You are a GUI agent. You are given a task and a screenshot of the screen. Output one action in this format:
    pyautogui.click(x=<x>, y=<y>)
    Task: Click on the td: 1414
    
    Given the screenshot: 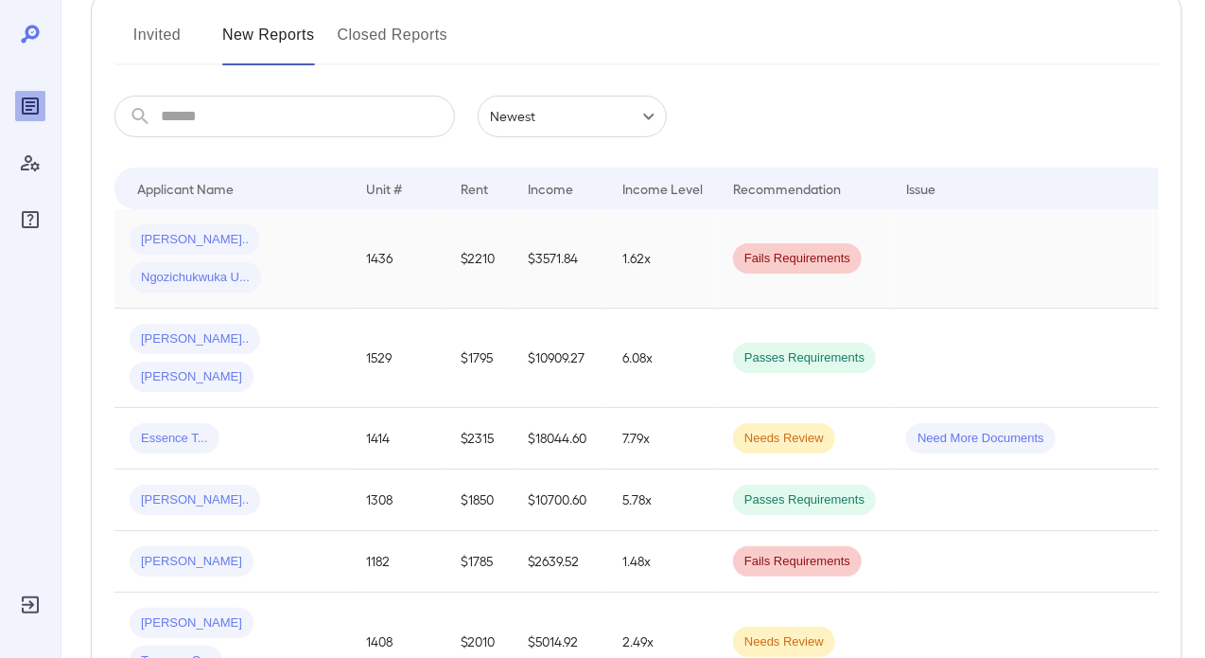 What is the action you would take?
    pyautogui.click(x=398, y=438)
    